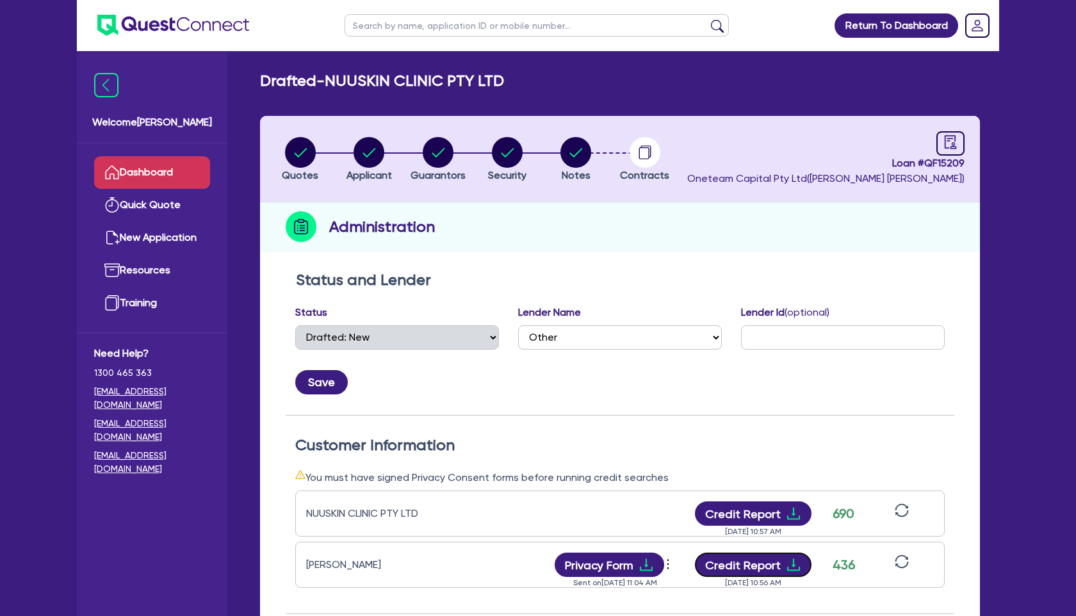  I want to click on span: 1300 465 363, so click(152, 373).